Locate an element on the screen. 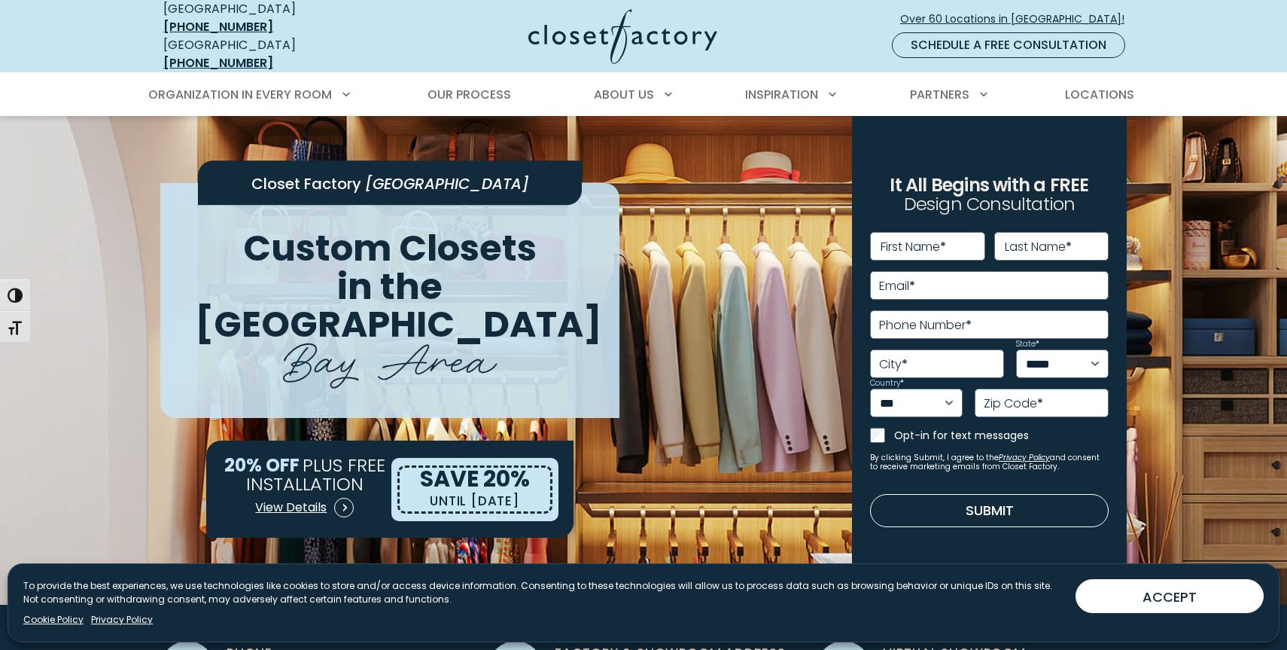 This screenshot has height=650, width=1287. span: Custom Closets is located at coordinates (390, 248).